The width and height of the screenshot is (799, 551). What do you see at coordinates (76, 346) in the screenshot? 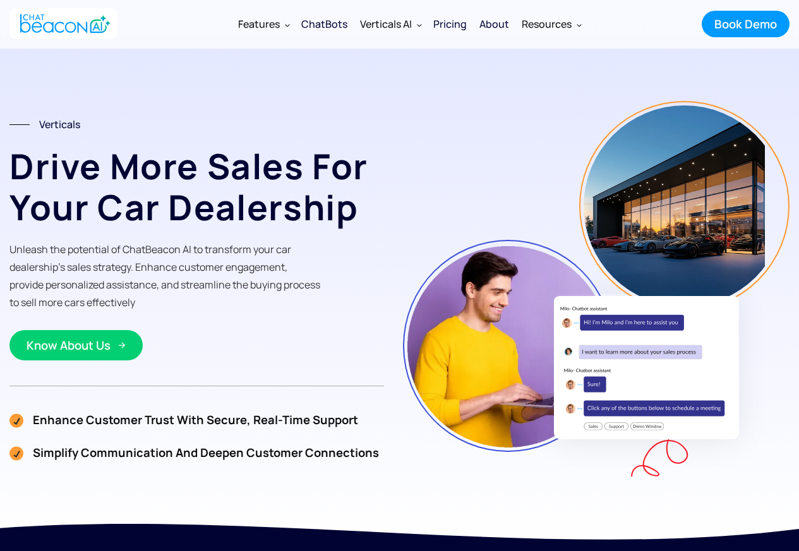
I see `a: Know About Us` at bounding box center [76, 346].